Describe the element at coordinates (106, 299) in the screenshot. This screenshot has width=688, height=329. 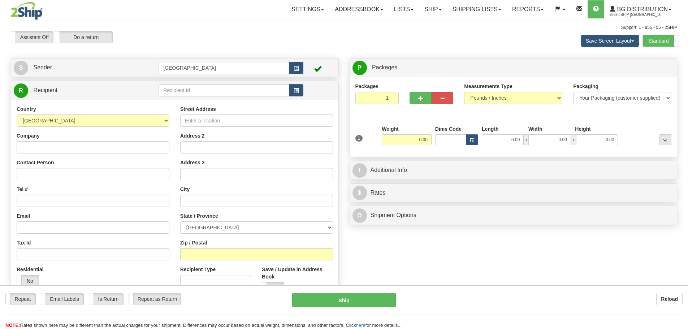
I see `label: Is Return` at that location.